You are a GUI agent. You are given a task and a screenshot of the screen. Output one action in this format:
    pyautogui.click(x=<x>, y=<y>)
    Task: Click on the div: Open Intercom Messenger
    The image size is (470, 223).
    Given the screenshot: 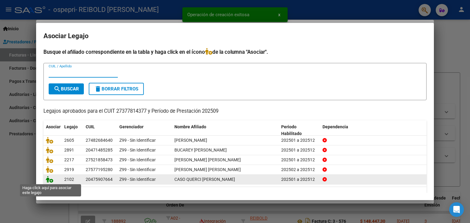 What is the action you would take?
    pyautogui.click(x=456, y=210)
    